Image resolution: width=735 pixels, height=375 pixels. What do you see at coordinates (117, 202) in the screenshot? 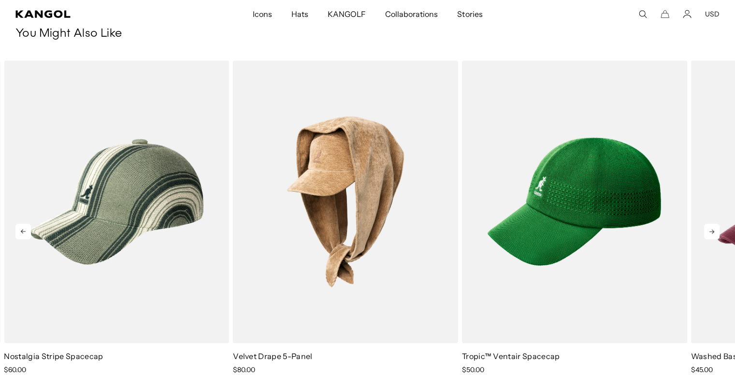
I see `img: Nostalgia Stripe Spacecap` at bounding box center [117, 202].